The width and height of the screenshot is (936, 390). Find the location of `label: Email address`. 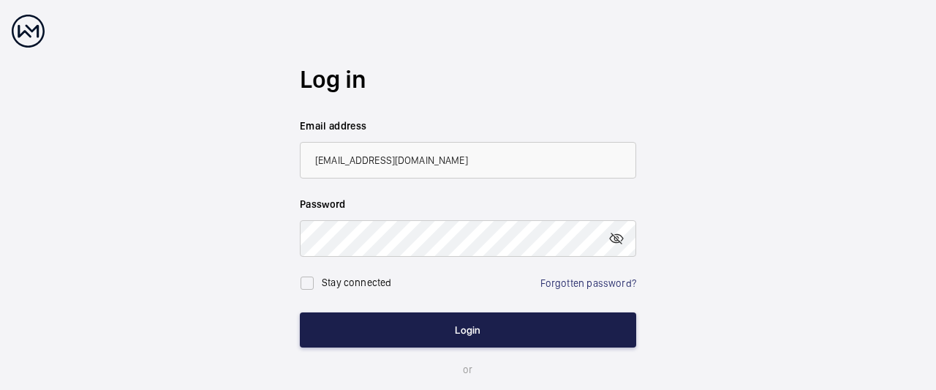

label: Email address is located at coordinates (468, 126).